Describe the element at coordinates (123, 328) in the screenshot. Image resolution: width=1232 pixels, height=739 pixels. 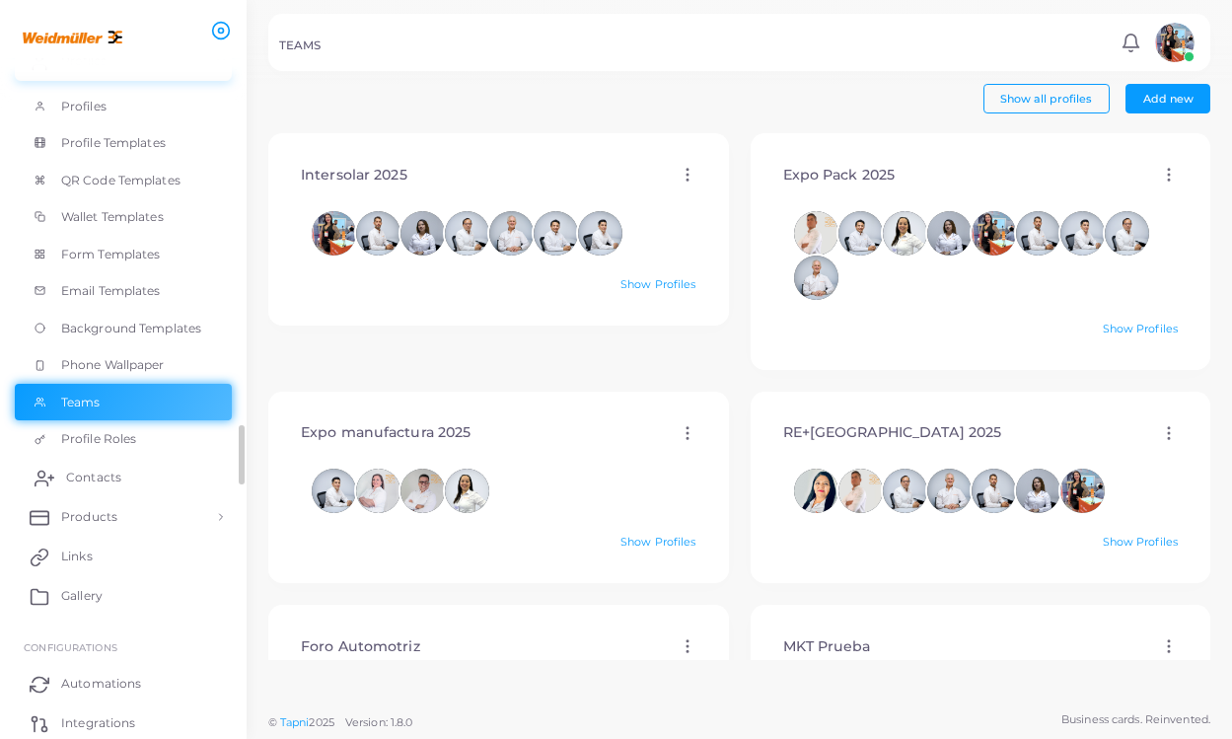
I see `a: Background Templates` at that location.